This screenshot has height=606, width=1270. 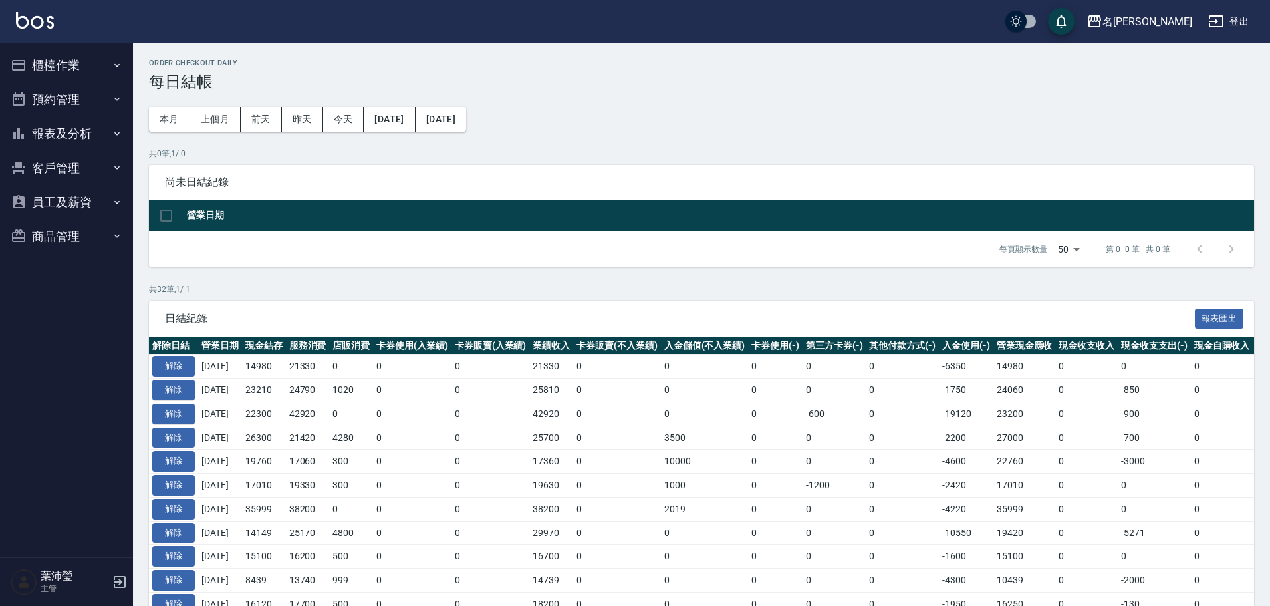 I want to click on th: 卡券販賣(不入業績), so click(x=617, y=346).